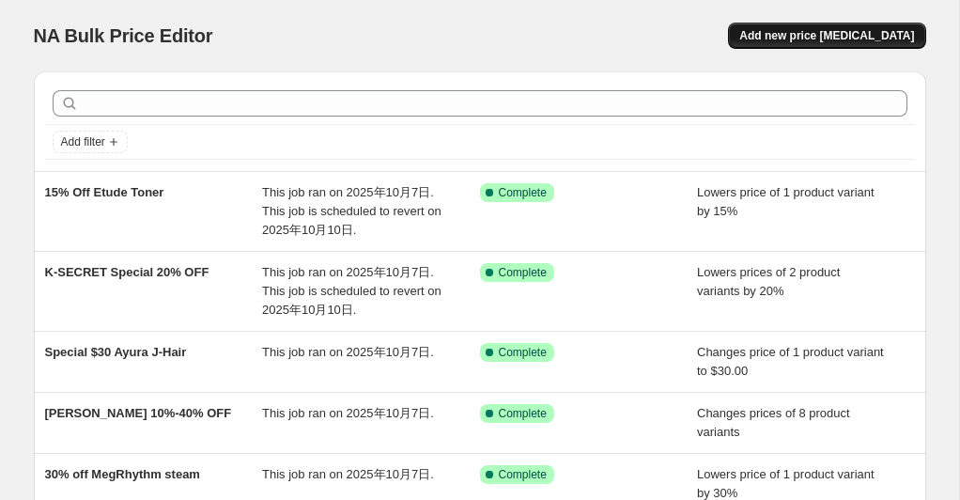 This screenshot has height=500, width=960. Describe the element at coordinates (116, 351) in the screenshot. I see `span: Special $30 Ayura J-Hair` at that location.